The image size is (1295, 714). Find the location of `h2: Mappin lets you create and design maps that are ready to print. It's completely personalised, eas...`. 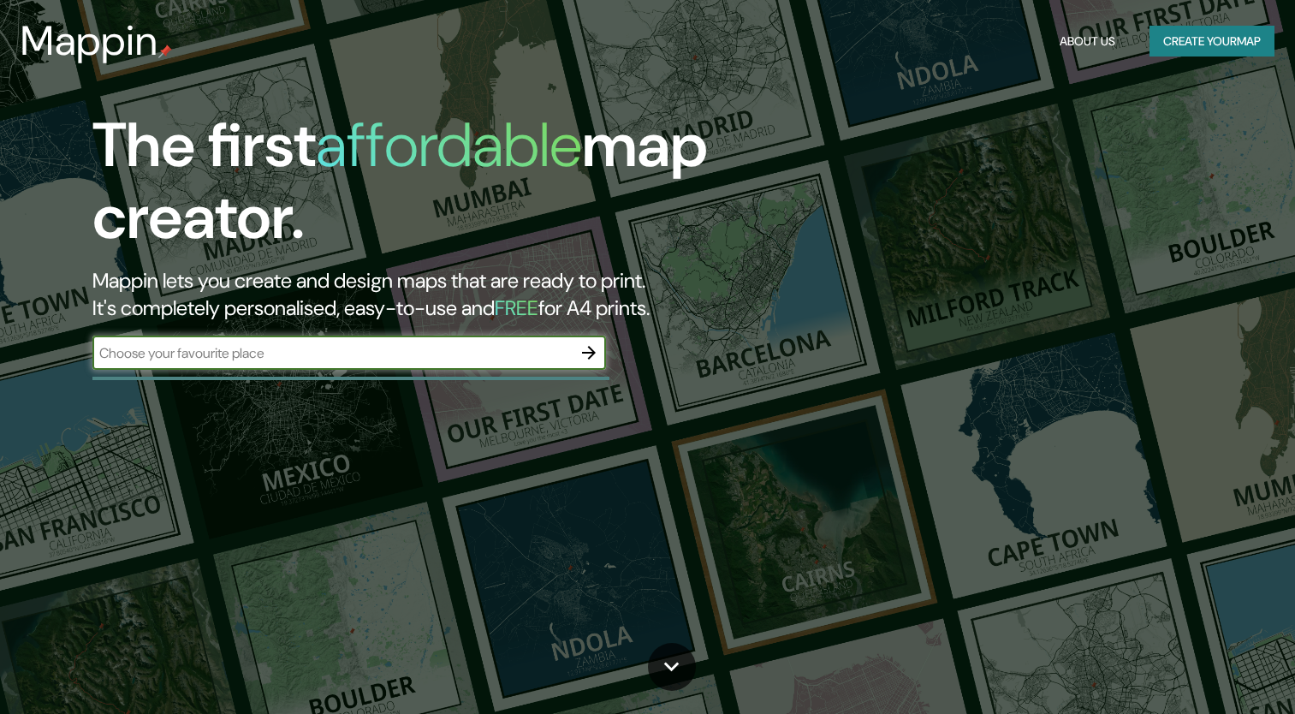

h2: Mappin lets you create and design maps that are ready to print. It's completely personalised, eas... is located at coordinates (416, 294).